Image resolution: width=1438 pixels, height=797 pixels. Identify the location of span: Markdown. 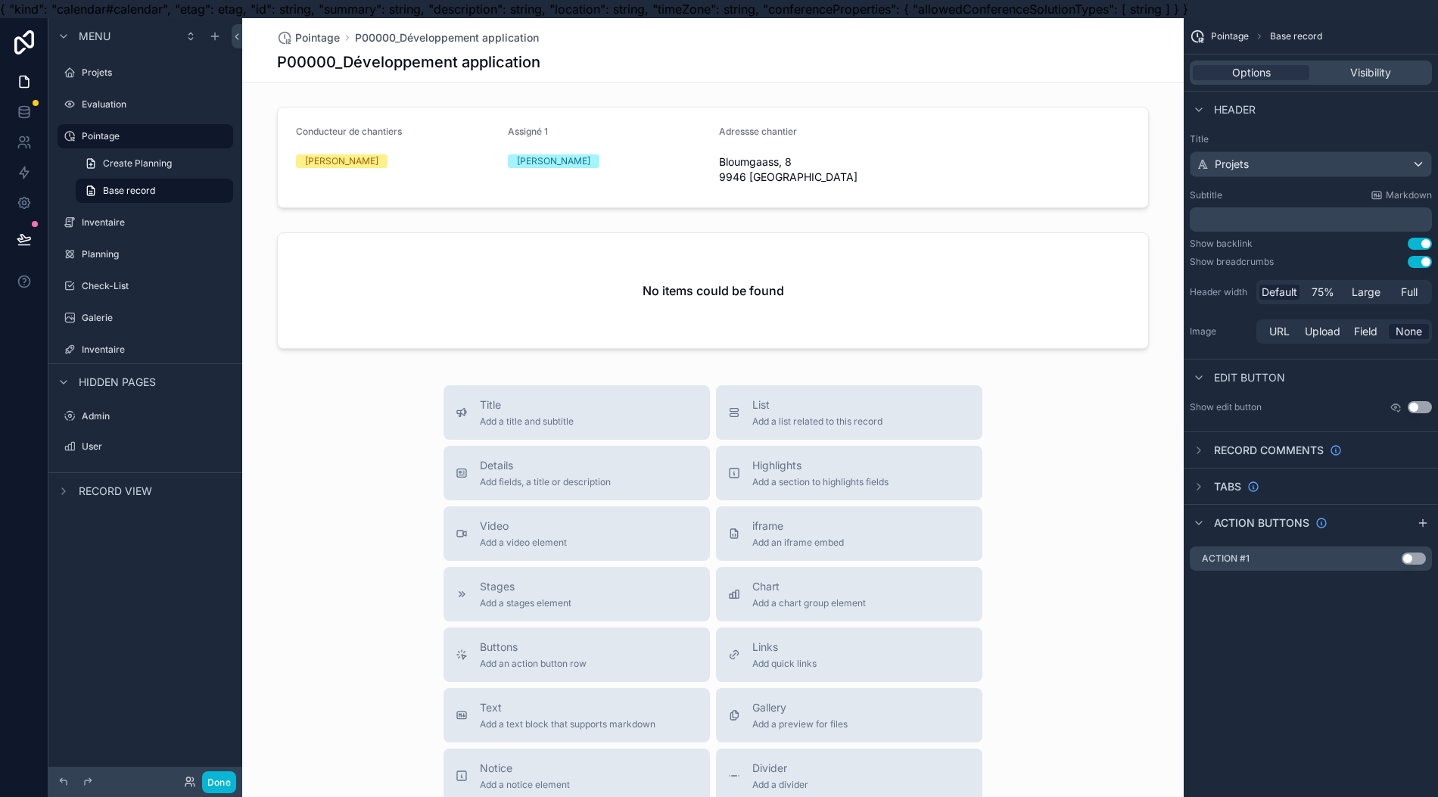
(1409, 195).